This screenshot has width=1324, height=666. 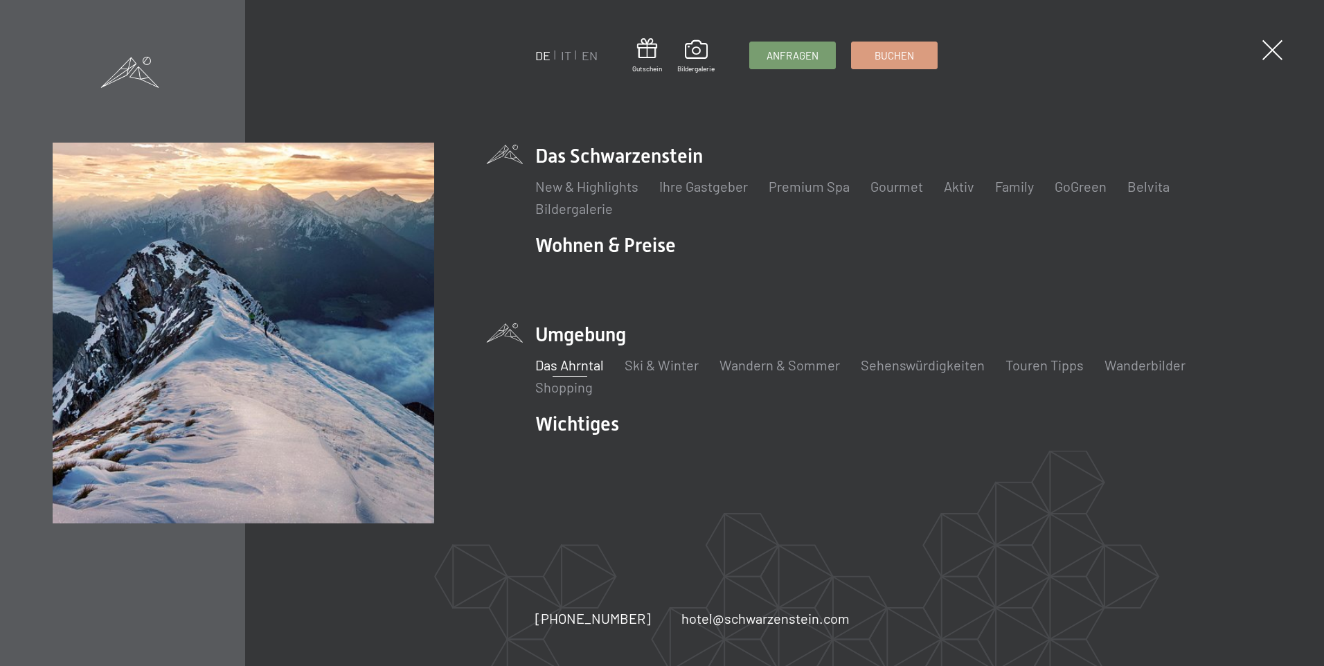 I want to click on a: Sehenswürdigkeiten, so click(x=922, y=365).